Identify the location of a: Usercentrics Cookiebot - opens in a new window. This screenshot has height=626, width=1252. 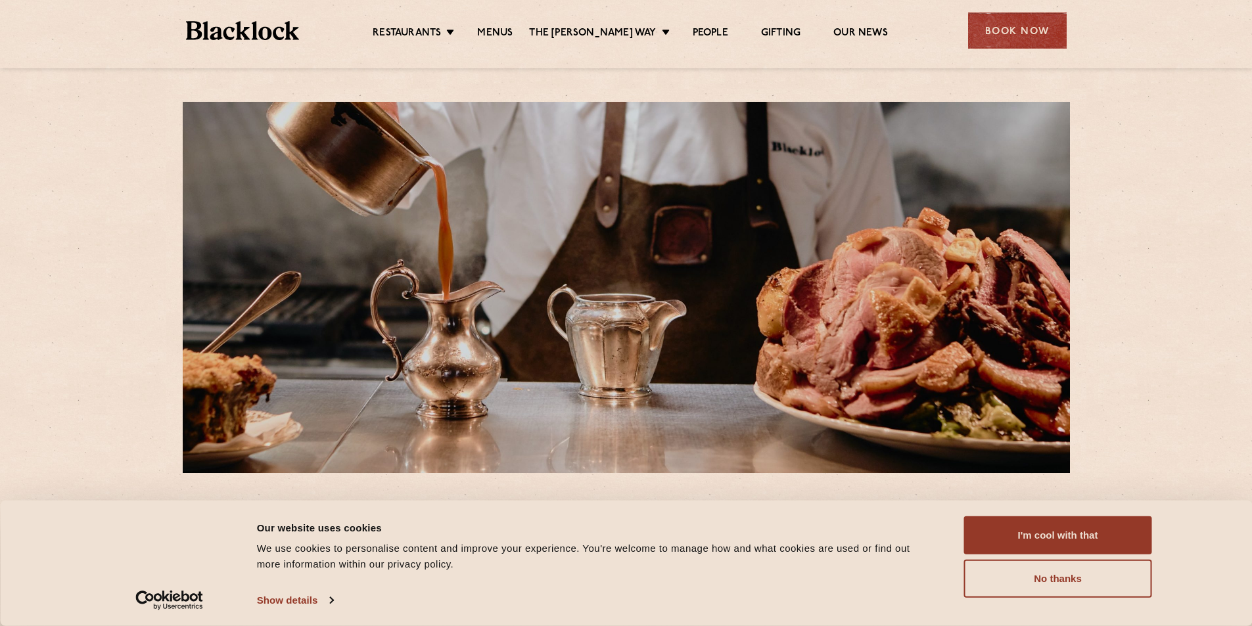
(169, 601).